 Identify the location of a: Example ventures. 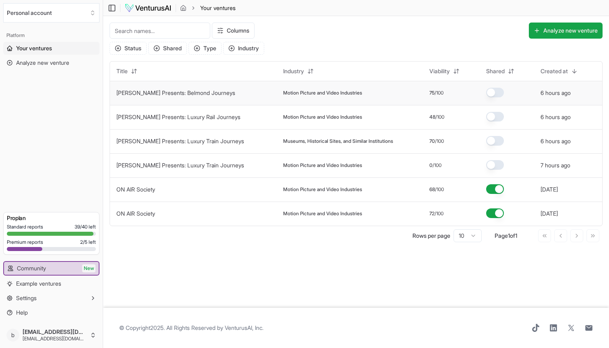
(51, 284).